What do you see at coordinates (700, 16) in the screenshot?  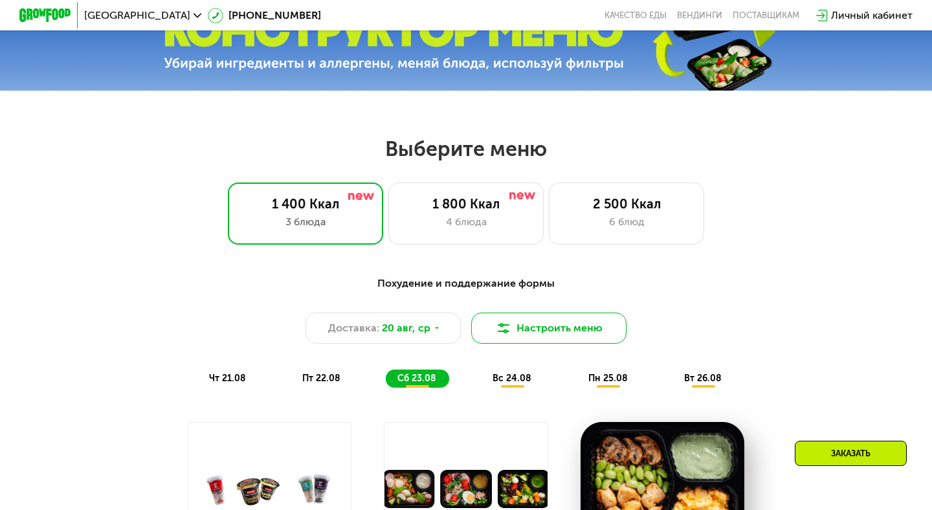 I see `a: Вендинги` at bounding box center [700, 16].